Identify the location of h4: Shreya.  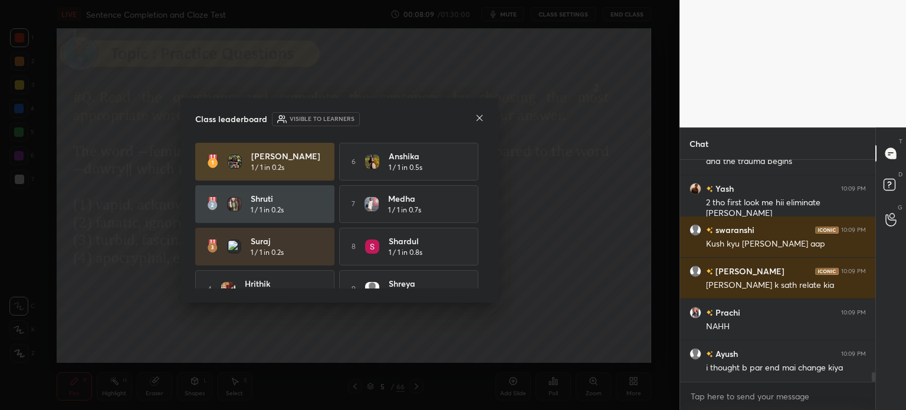
(425, 283).